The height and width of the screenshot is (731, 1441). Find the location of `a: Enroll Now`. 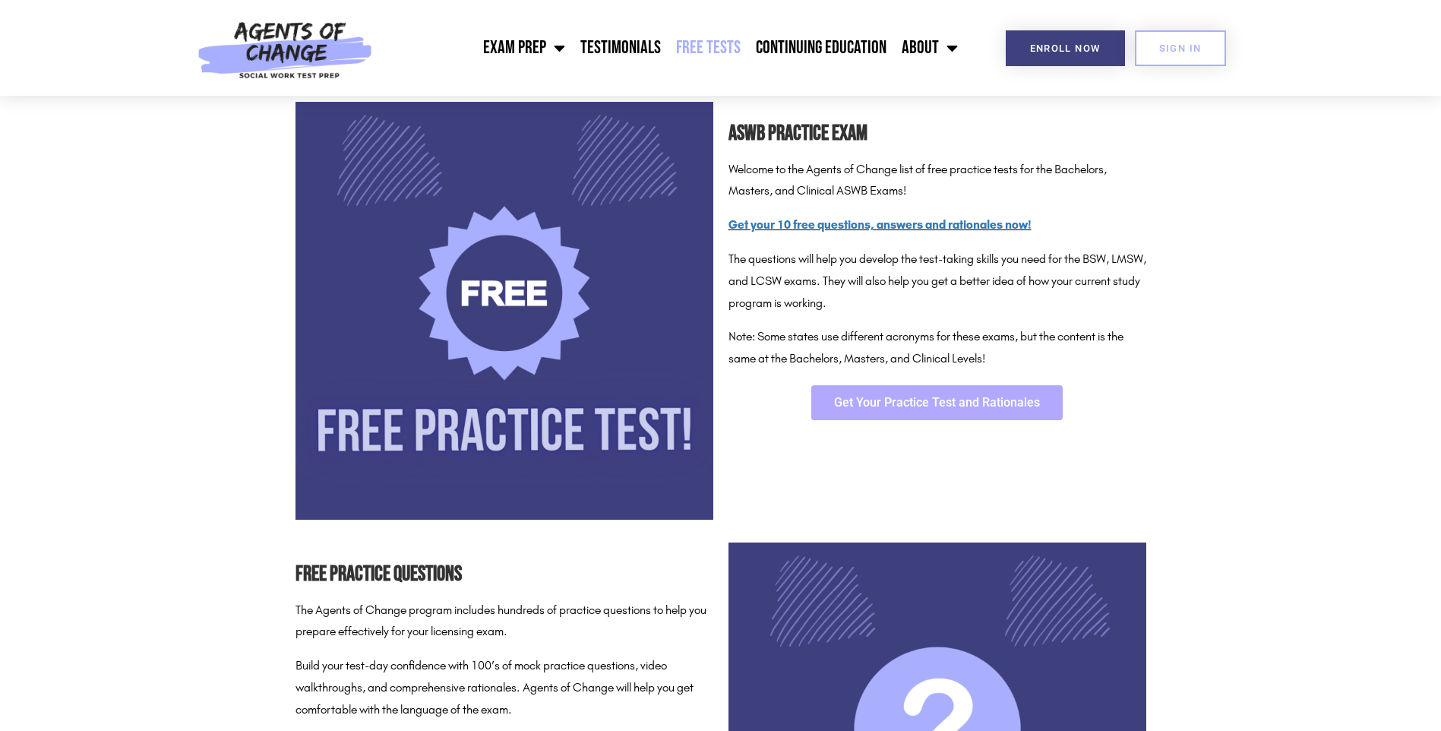

a: Enroll Now is located at coordinates (1065, 48).